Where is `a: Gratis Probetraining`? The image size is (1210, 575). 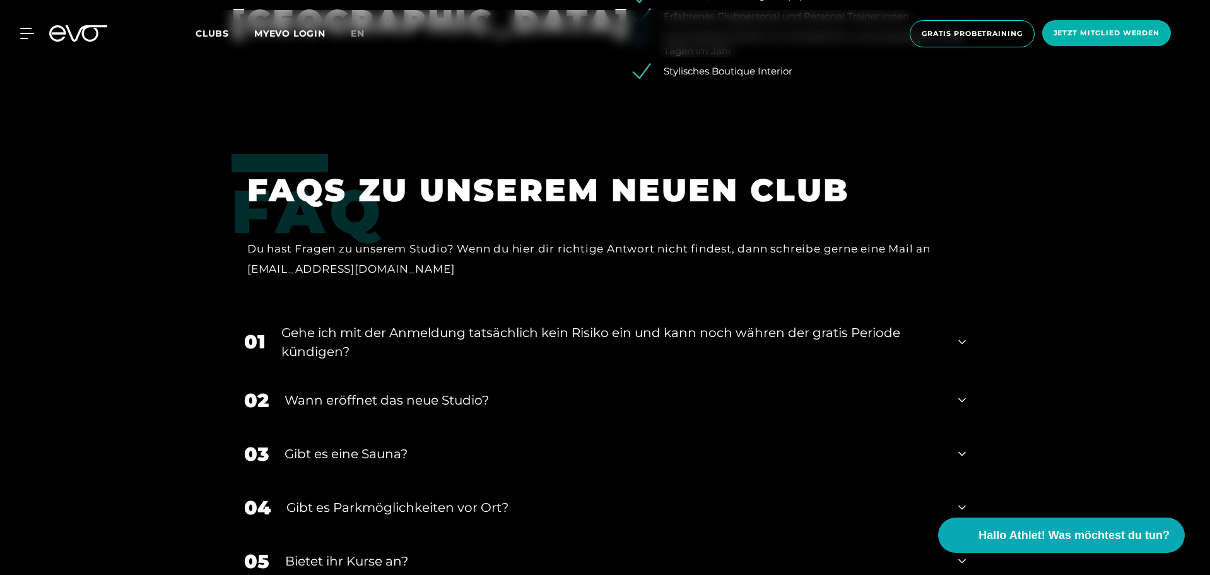 a: Gratis Probetraining is located at coordinates (972, 33).